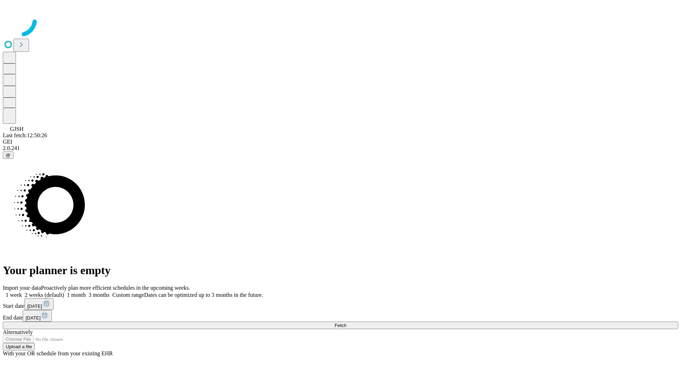  I want to click on span: Import your data, so click(22, 288).